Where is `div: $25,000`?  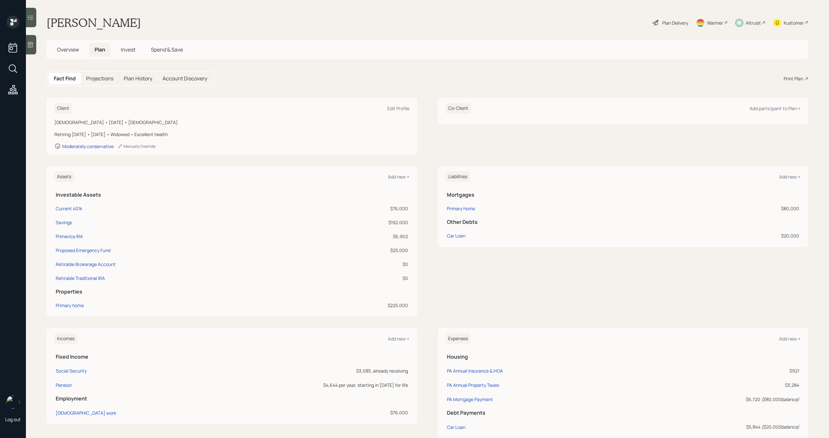 div: $25,000 is located at coordinates (362, 250).